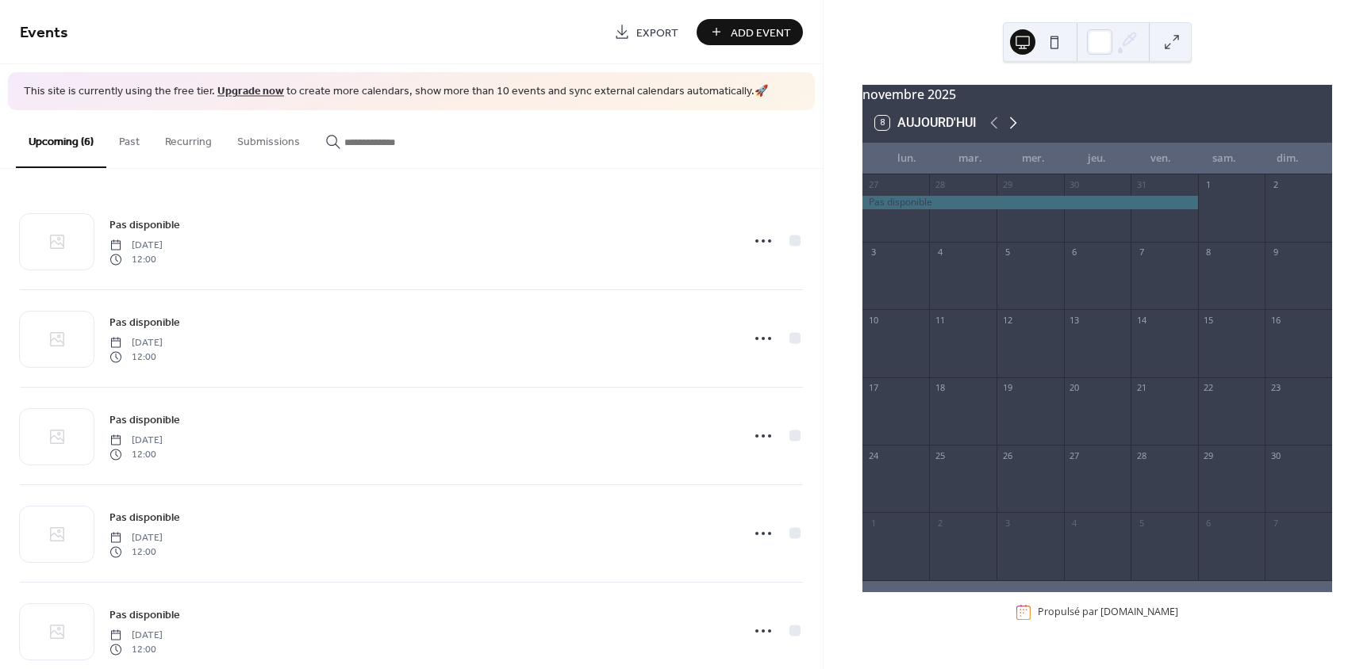  What do you see at coordinates (1007, 388) in the screenshot?
I see `div: 19` at bounding box center [1007, 388].